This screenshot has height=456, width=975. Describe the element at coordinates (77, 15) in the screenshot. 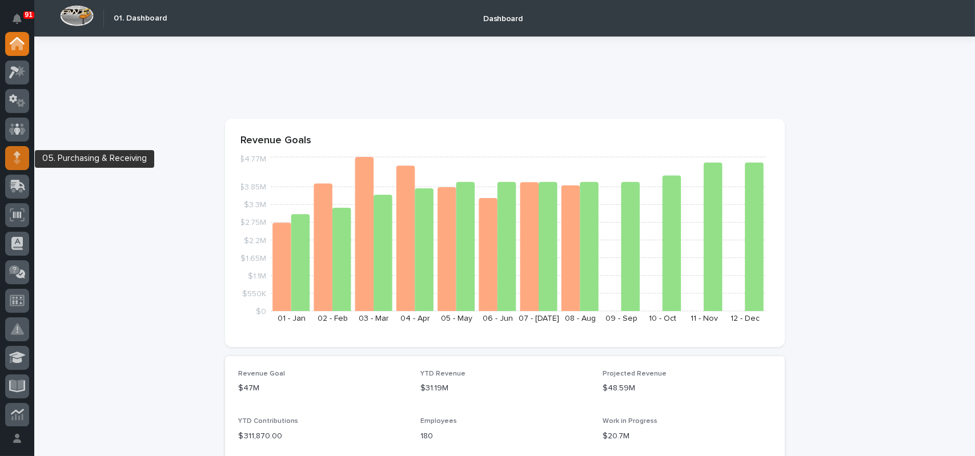

I see `img: Workspace Logo` at that location.